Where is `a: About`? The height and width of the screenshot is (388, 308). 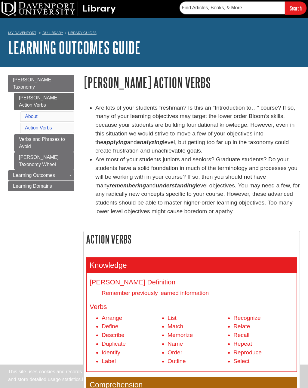 a: About is located at coordinates (31, 116).